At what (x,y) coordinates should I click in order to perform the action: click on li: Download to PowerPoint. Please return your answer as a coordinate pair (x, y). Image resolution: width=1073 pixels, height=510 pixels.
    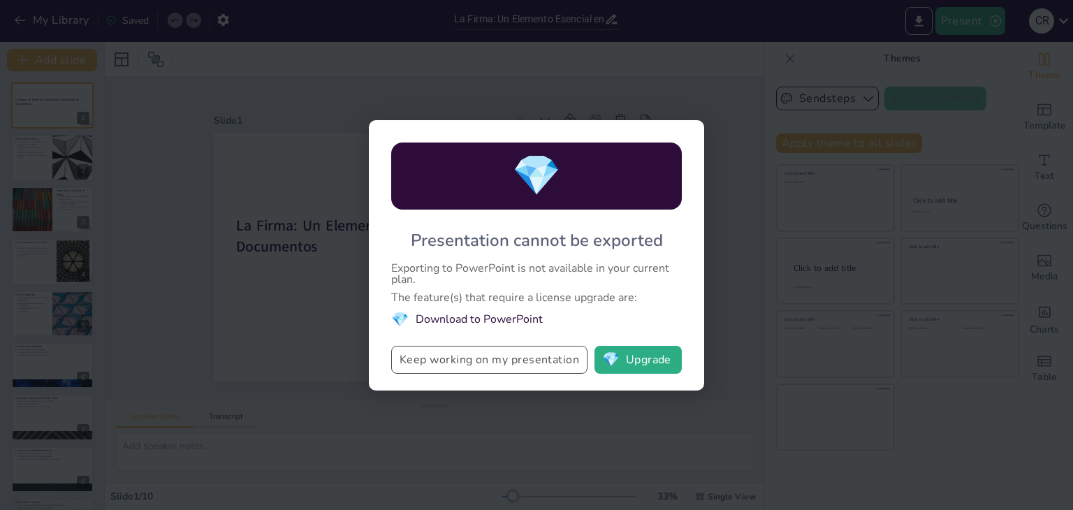
    Looking at the image, I should click on (537, 319).